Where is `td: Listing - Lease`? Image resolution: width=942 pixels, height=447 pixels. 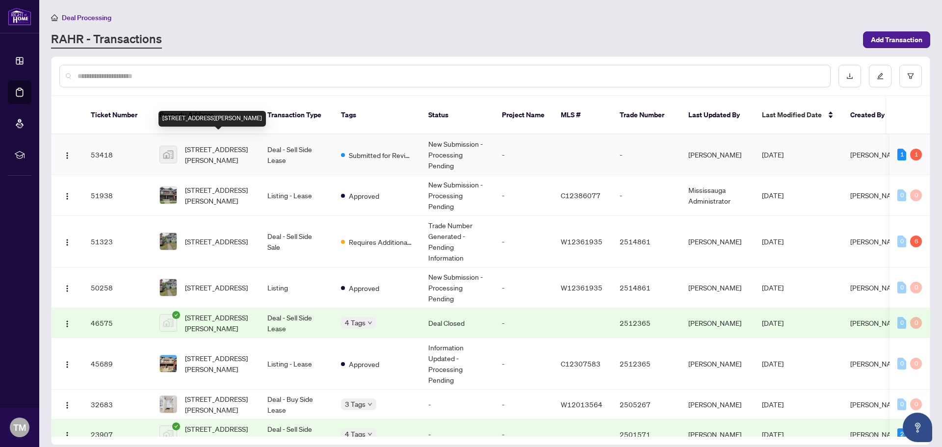 td: Listing - Lease is located at coordinates (296, 363).